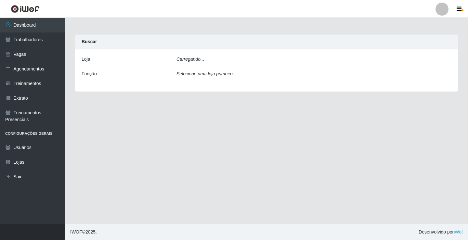 Image resolution: width=468 pixels, height=240 pixels. I want to click on a: iWof, so click(458, 232).